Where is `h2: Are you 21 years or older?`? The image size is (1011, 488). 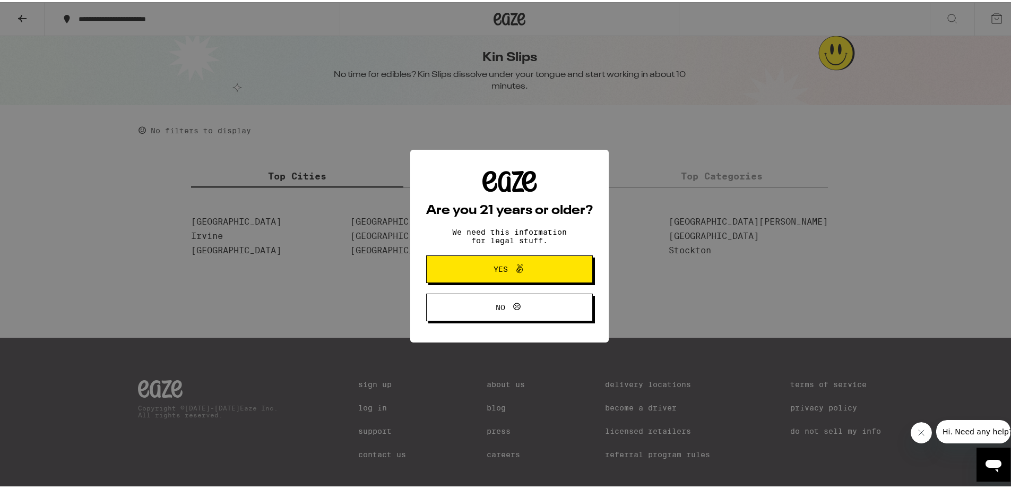 h2: Are you 21 years or older? is located at coordinates (509, 208).